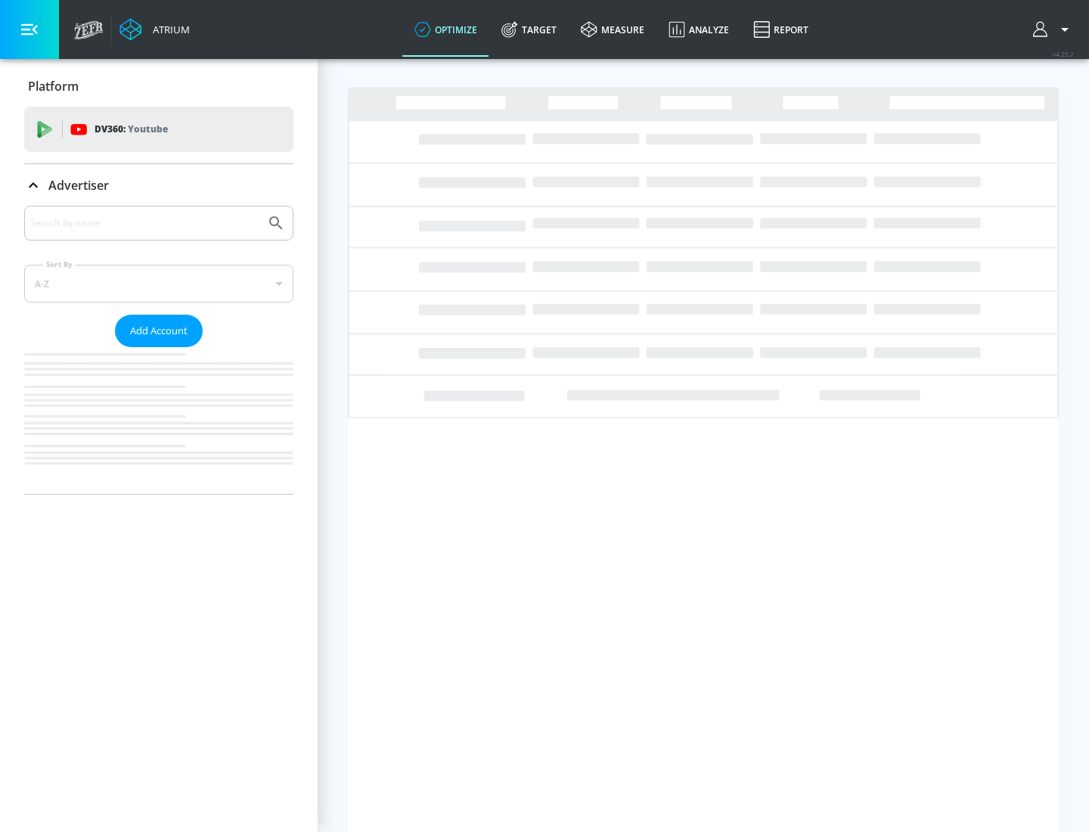 The image size is (1089, 832). Describe the element at coordinates (144, 223) in the screenshot. I see `input: Search by name` at that location.